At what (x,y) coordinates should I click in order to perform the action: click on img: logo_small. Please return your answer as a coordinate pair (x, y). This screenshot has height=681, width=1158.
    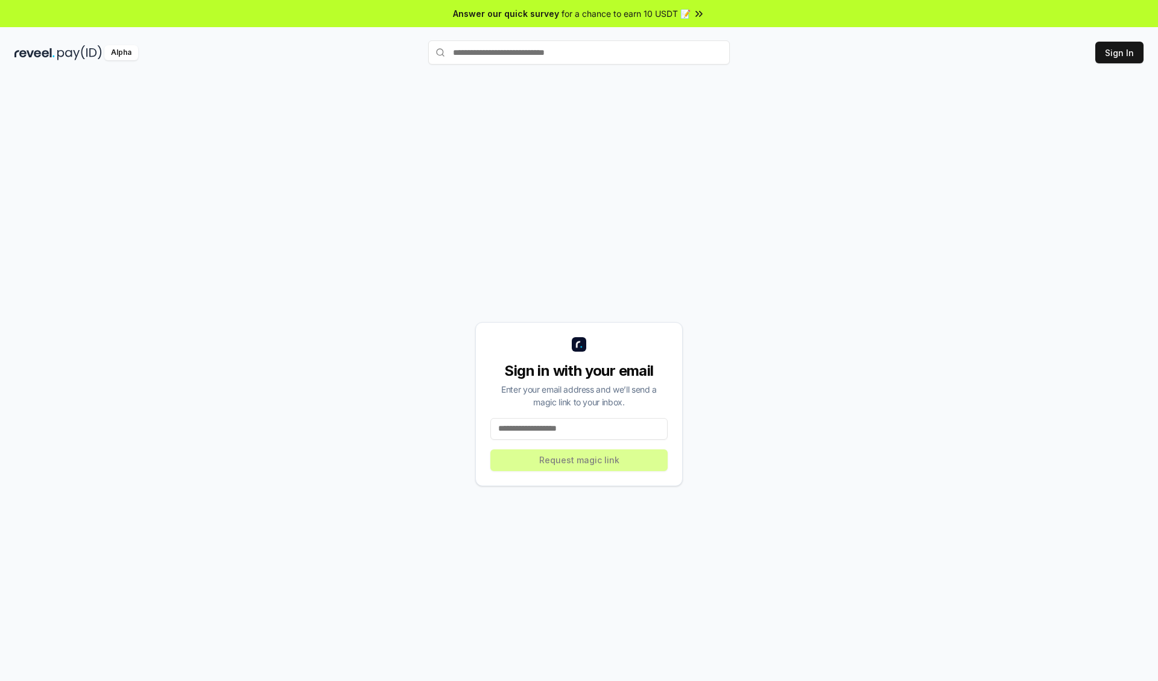
    Looking at the image, I should click on (579, 344).